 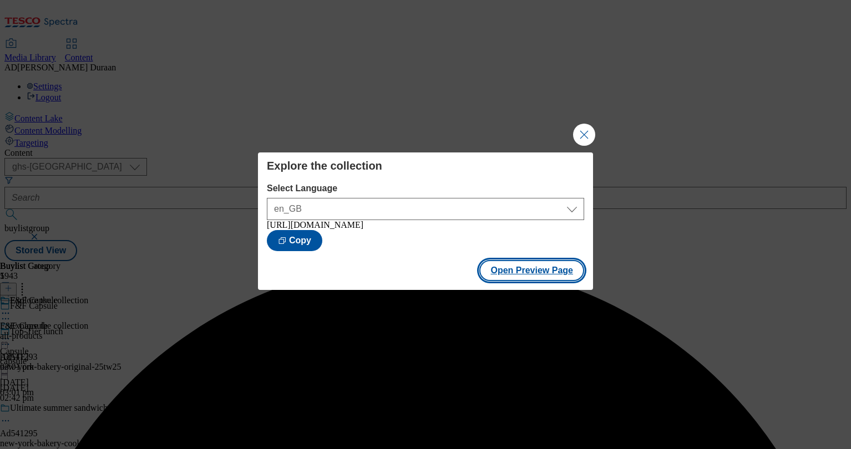 What do you see at coordinates (531, 271) in the screenshot?
I see `button: Open Preview Page` at bounding box center [531, 271].